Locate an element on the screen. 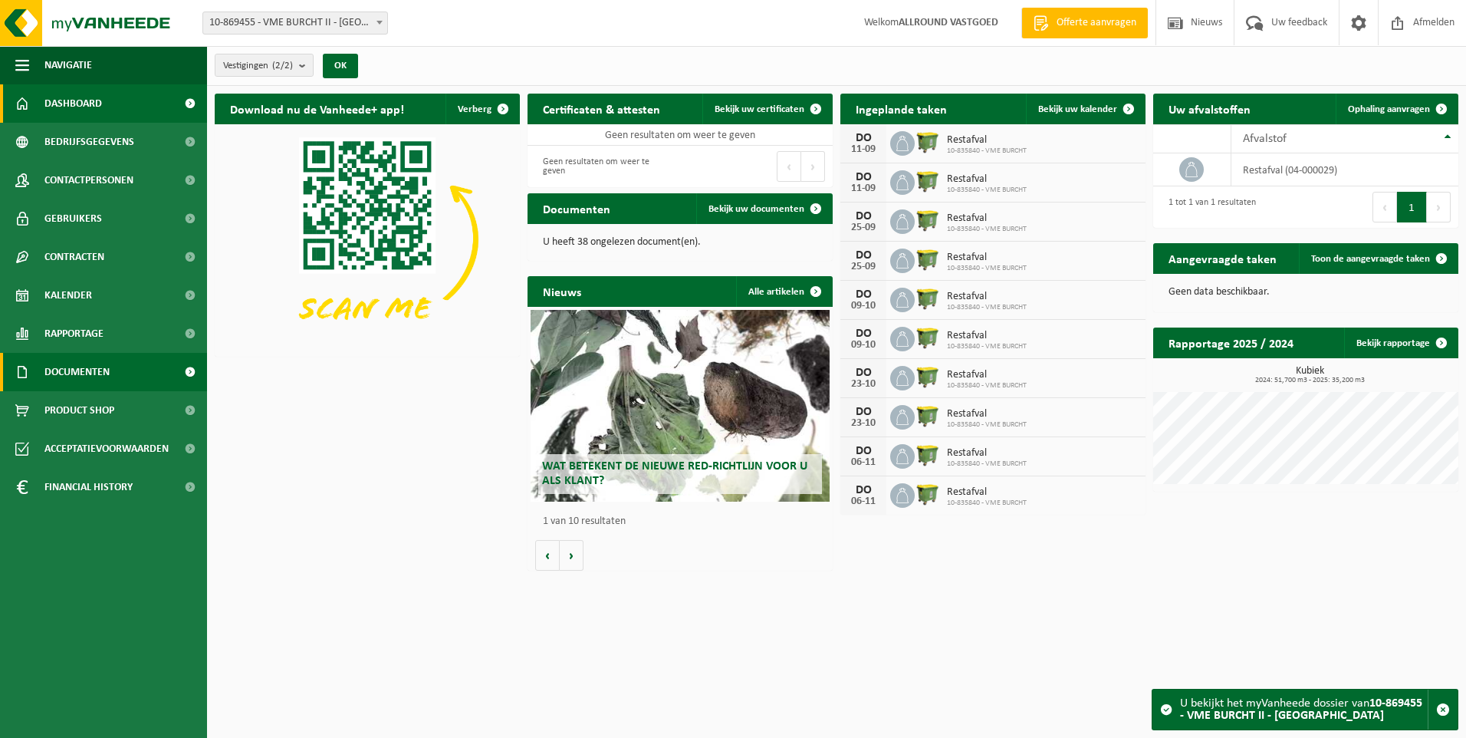 The height and width of the screenshot is (738, 1466). a: Bekijk uw certificaten is located at coordinates (767, 109).